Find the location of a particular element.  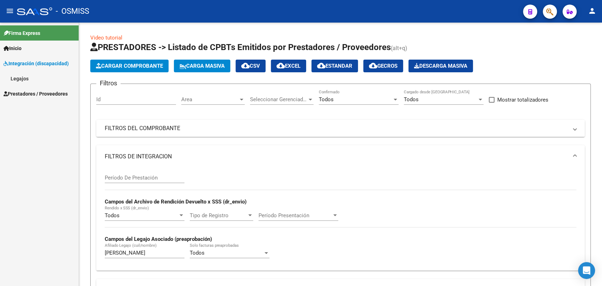

span: Tipo de Registro is located at coordinates (218, 216).